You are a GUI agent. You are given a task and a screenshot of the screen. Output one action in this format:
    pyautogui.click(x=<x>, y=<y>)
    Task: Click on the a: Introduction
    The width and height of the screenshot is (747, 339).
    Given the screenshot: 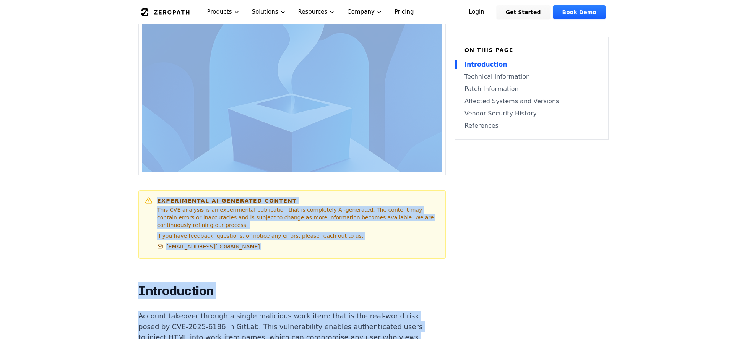 What is the action you would take?
    pyautogui.click(x=532, y=65)
    